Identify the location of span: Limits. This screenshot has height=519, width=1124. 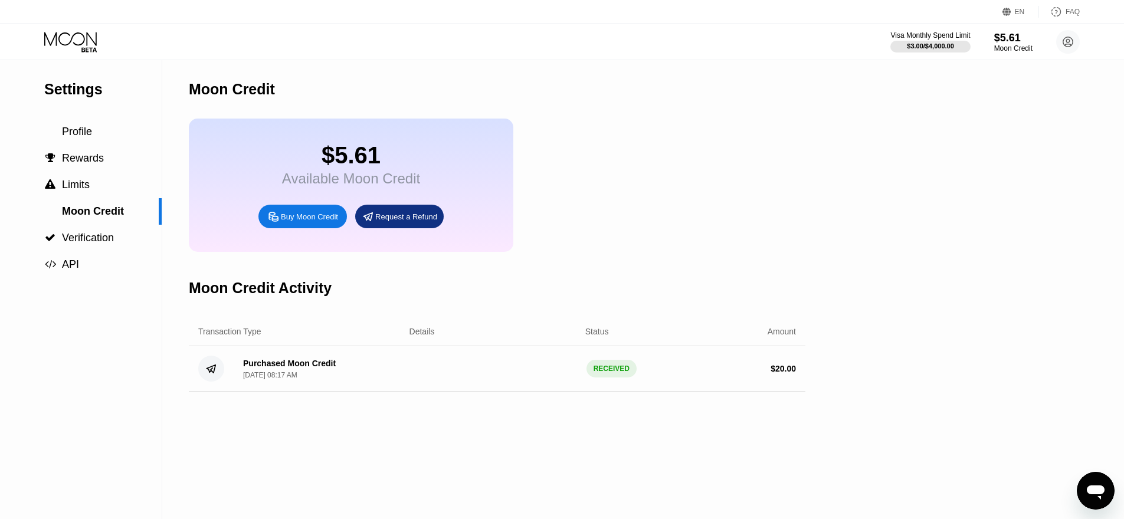
(76, 185).